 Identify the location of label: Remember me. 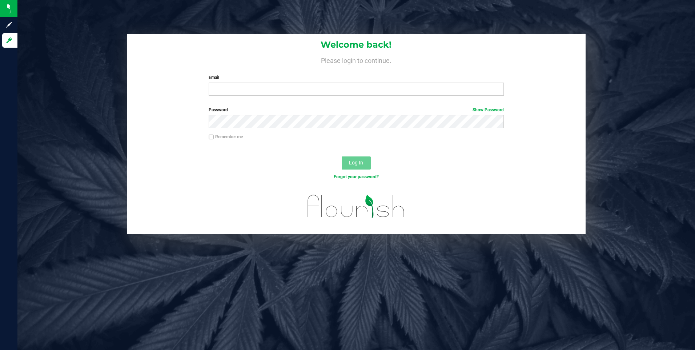
(226, 137).